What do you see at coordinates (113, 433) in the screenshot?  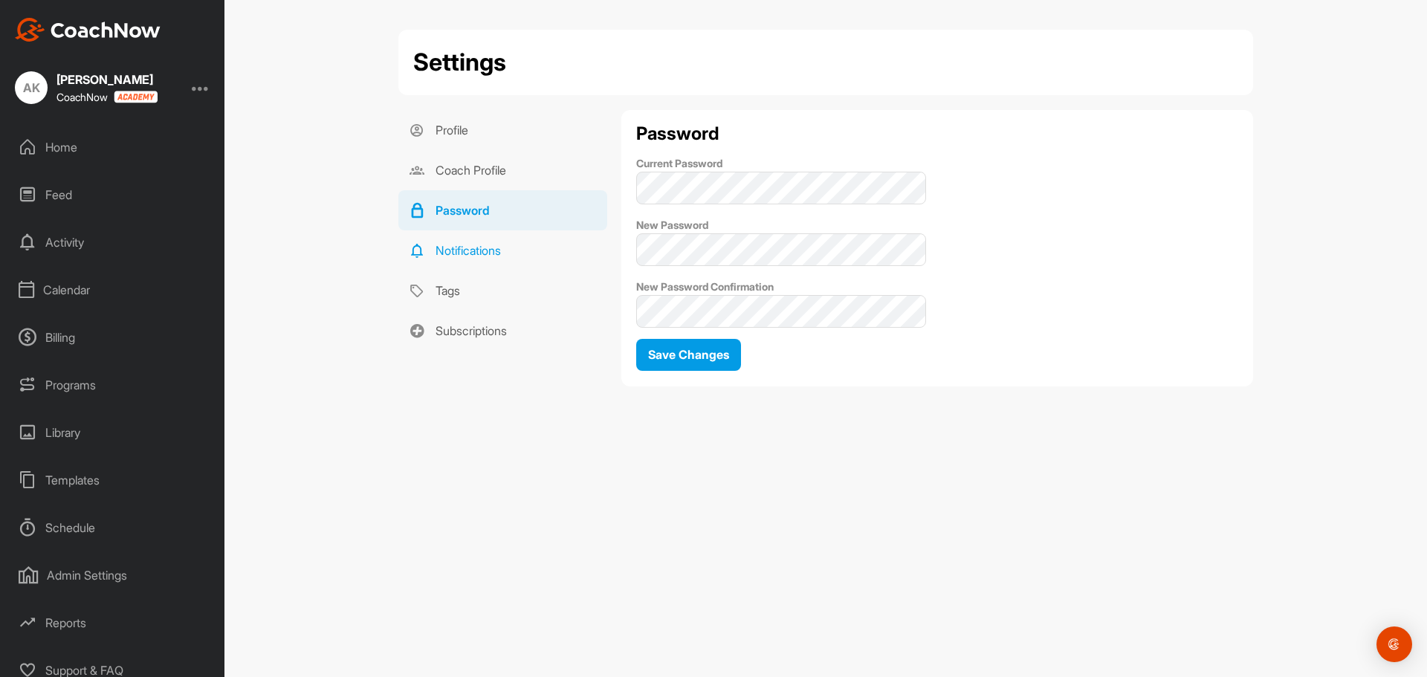 I see `div: Library` at bounding box center [113, 433].